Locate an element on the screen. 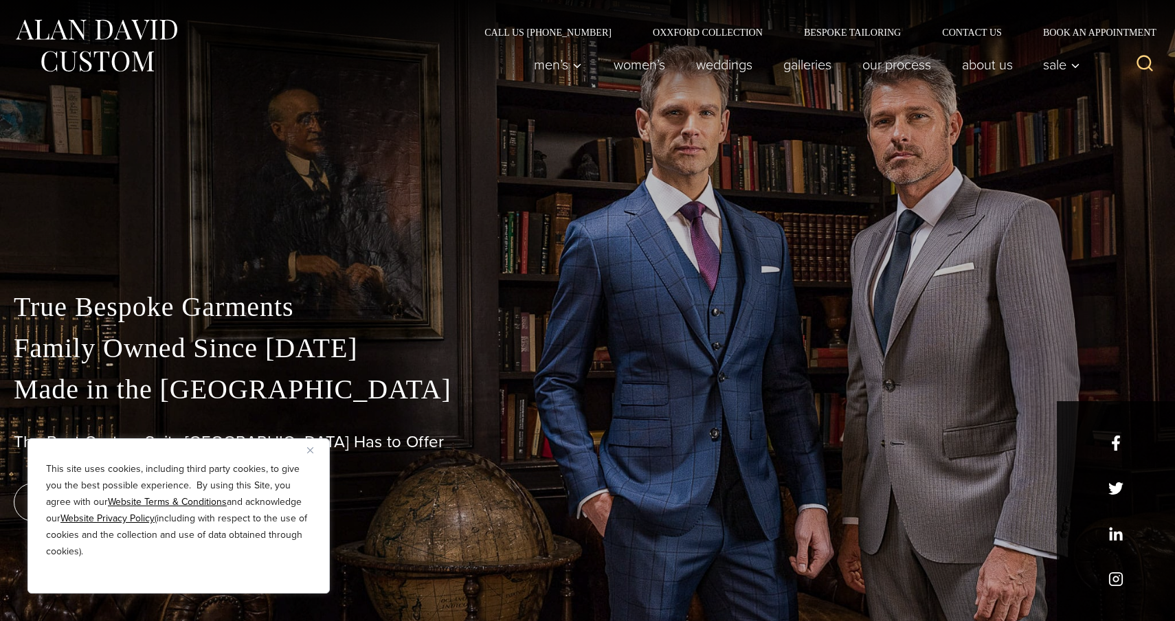  button: View Search Form is located at coordinates (1145, 65).